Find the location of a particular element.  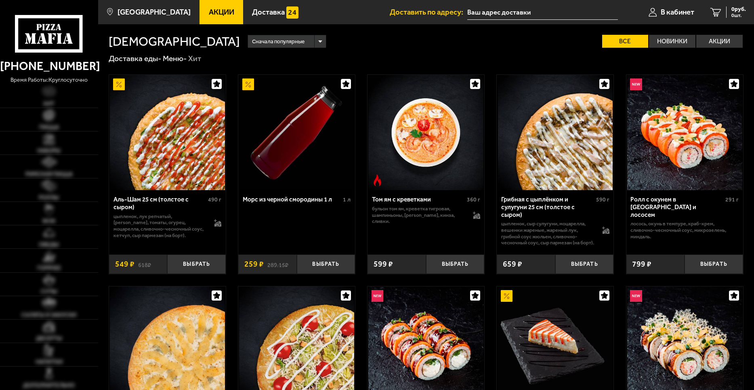

span: Напитки is located at coordinates (49, 361).